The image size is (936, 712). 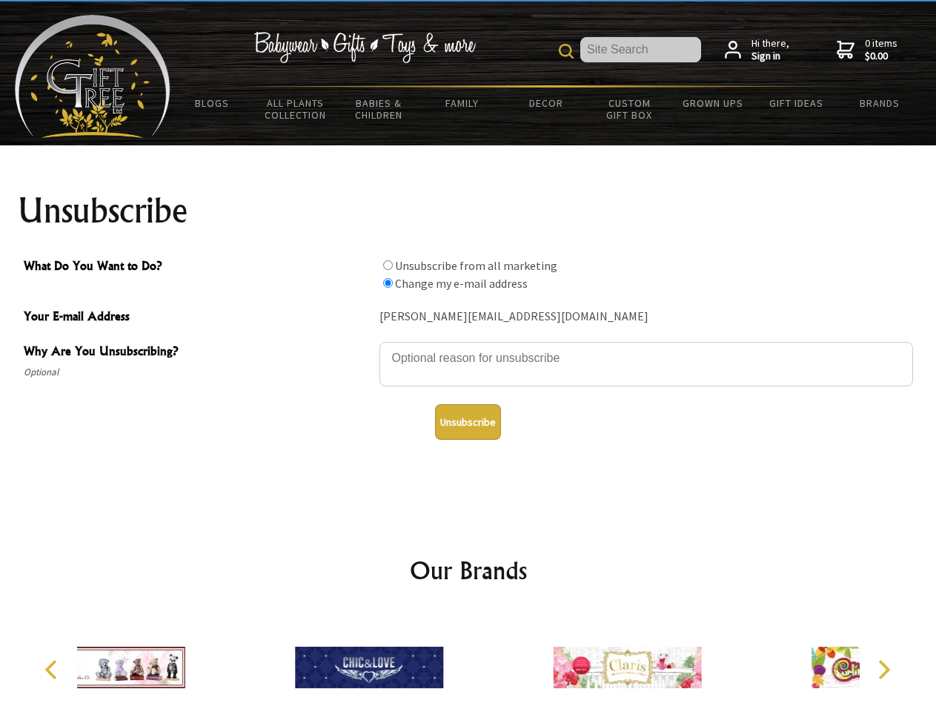 I want to click on h1: Unsubscribe, so click(x=469, y=211).